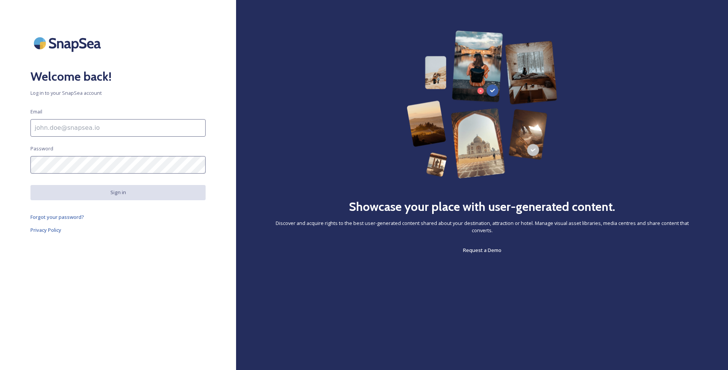  I want to click on span: Forgot your password?, so click(57, 217).